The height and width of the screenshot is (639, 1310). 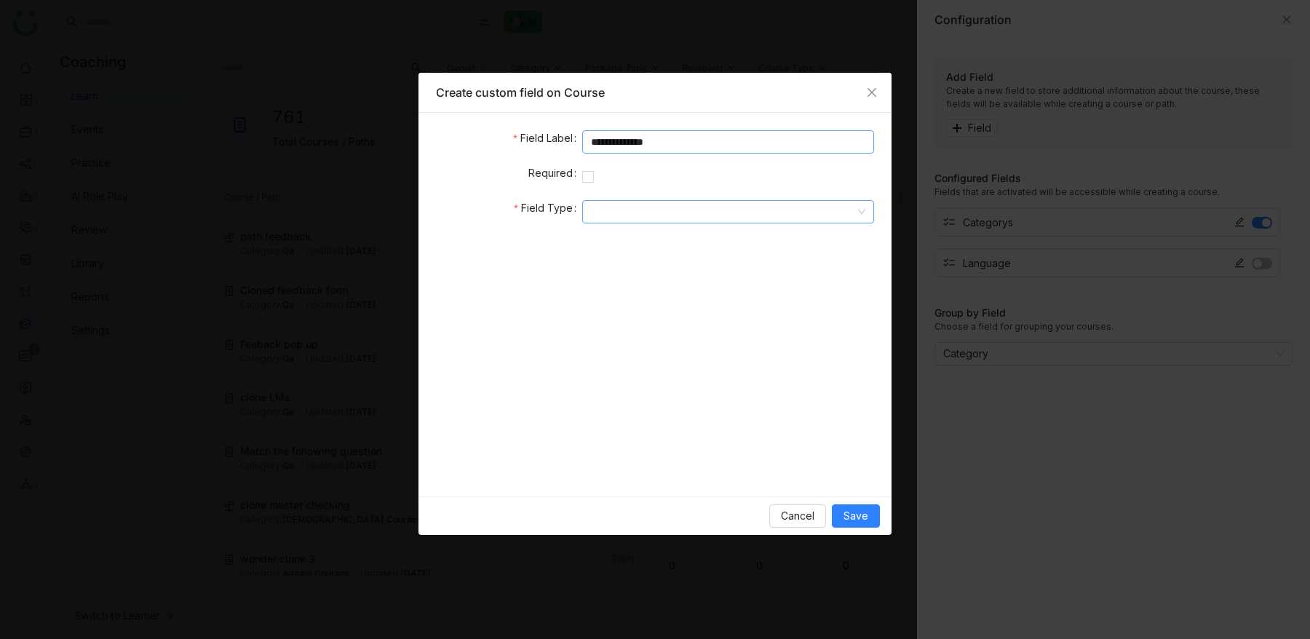 What do you see at coordinates (547, 208) in the screenshot?
I see `label: Field Type` at bounding box center [547, 208].